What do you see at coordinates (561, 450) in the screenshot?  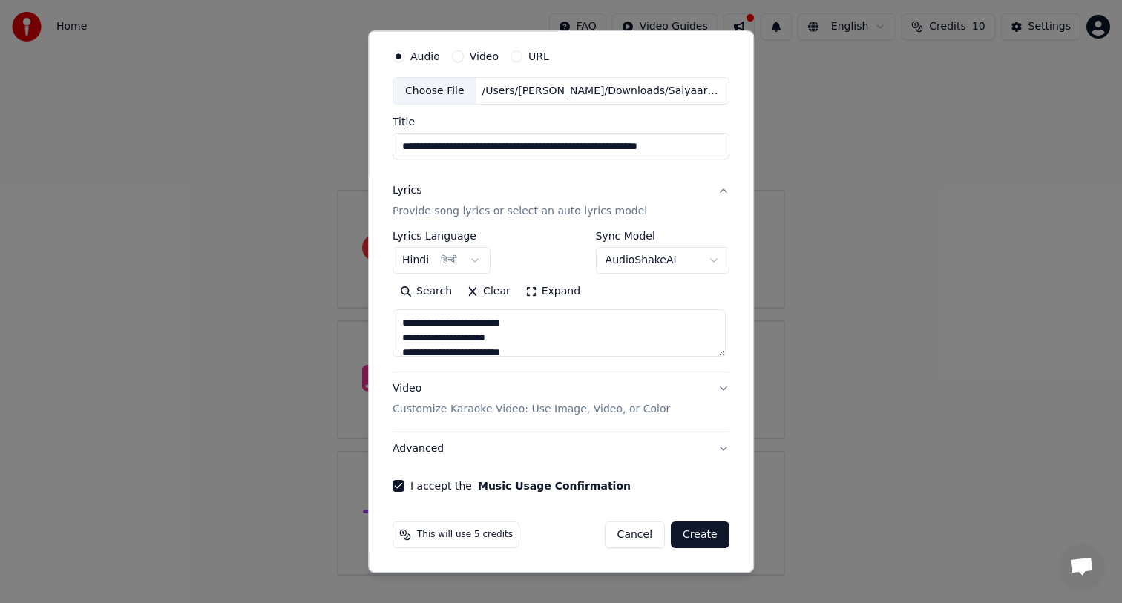 I see `button: Advanced` at bounding box center [561, 450].